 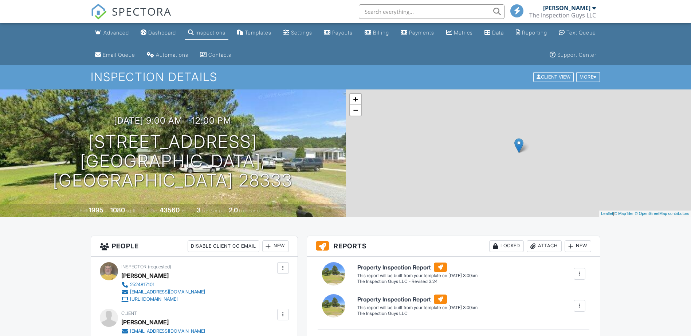 I want to click on div: Client View, so click(x=553, y=77).